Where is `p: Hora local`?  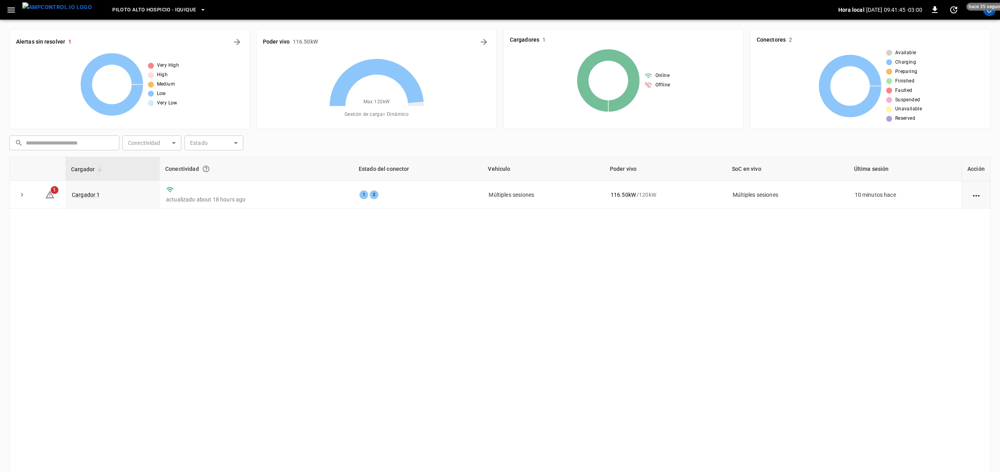
p: Hora local is located at coordinates (852, 10).